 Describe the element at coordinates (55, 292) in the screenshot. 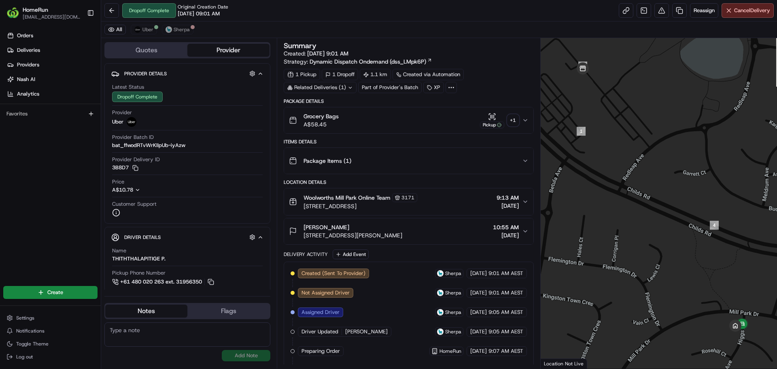

I see `span: Create` at that location.